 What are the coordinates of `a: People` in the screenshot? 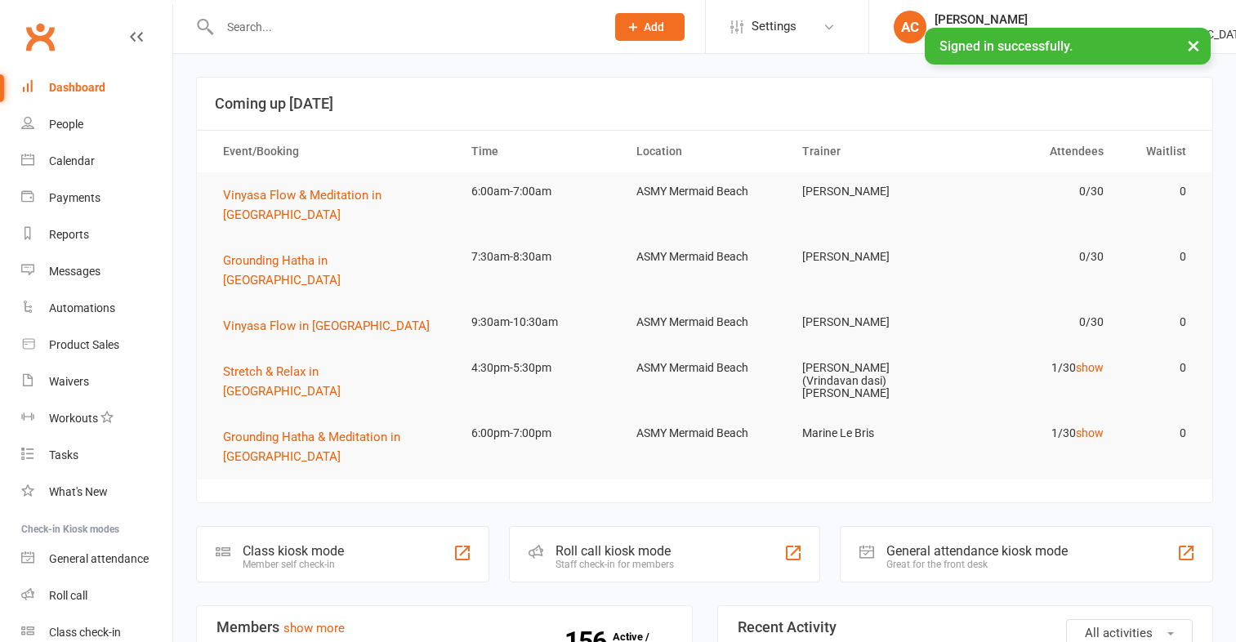 It's located at (96, 124).